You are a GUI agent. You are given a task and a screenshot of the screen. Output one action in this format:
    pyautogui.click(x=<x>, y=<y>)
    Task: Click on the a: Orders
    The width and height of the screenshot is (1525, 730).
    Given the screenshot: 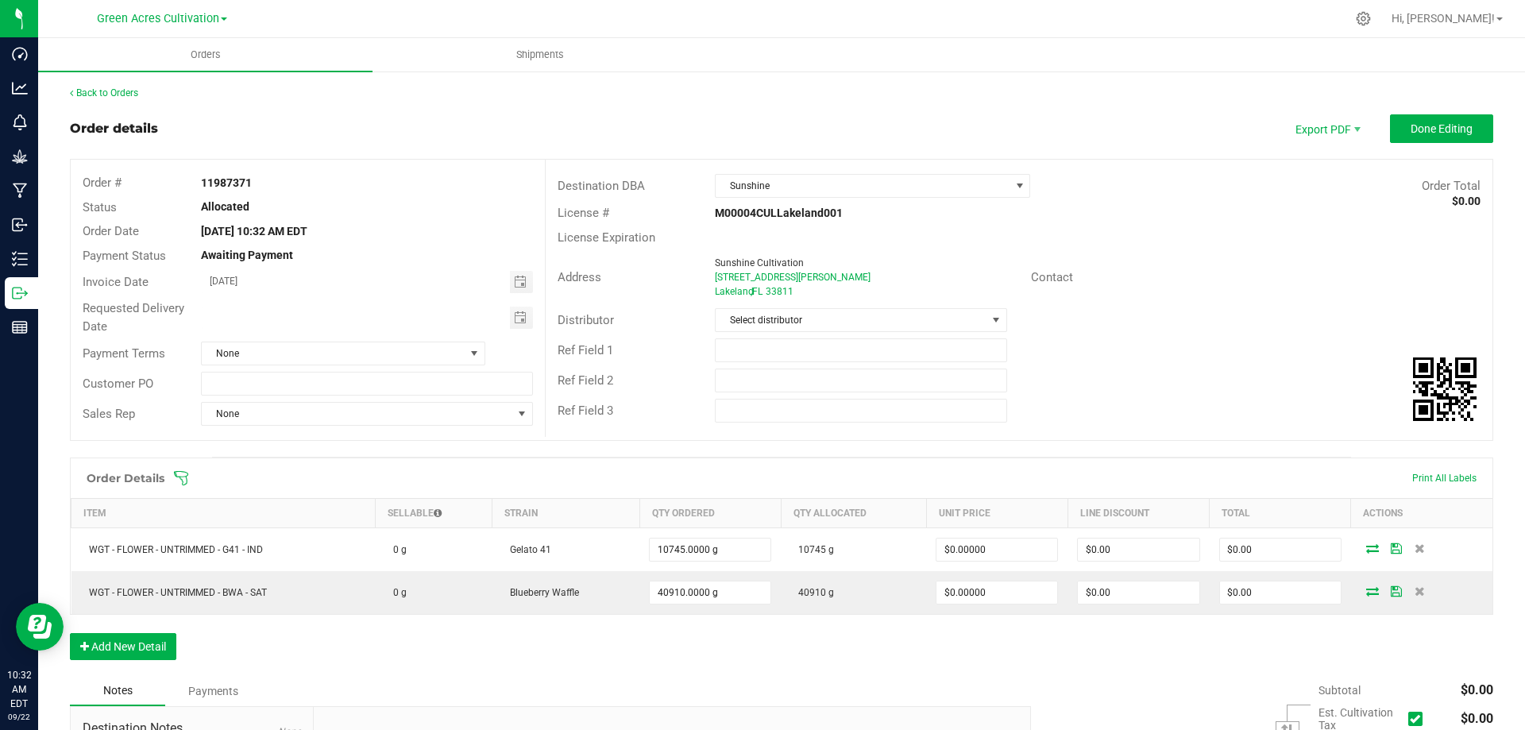 What is the action you would take?
    pyautogui.click(x=205, y=55)
    